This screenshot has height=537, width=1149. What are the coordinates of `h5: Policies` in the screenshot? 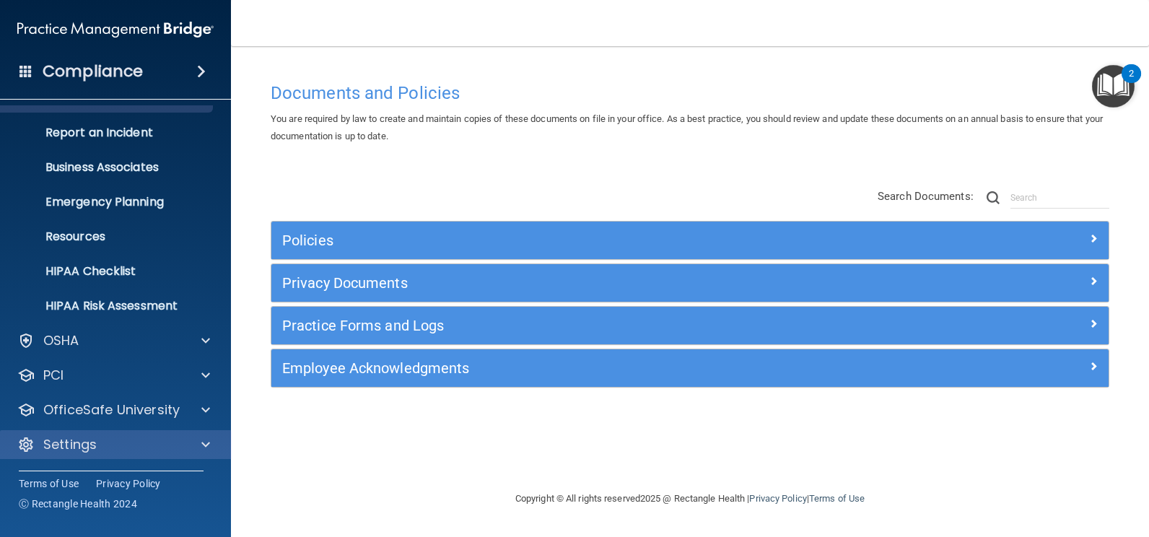 It's located at (585, 240).